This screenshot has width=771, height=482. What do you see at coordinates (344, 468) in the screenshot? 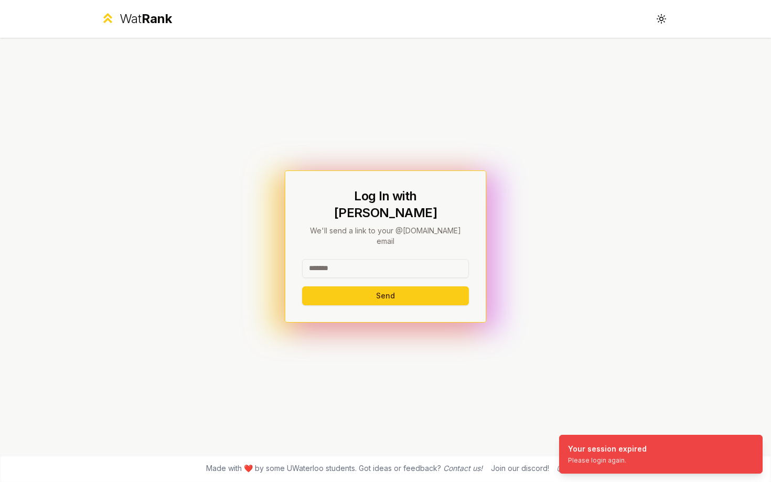
I see `span: Made with ❤️ by some UWaterloo students. Got ideas or feedback?` at bounding box center [344, 468].